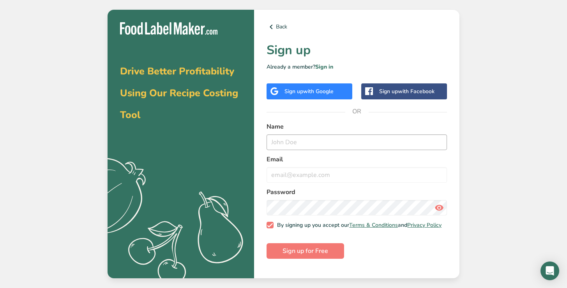  What do you see at coordinates (357, 67) in the screenshot?
I see `p: Already a member?` at bounding box center [357, 67].